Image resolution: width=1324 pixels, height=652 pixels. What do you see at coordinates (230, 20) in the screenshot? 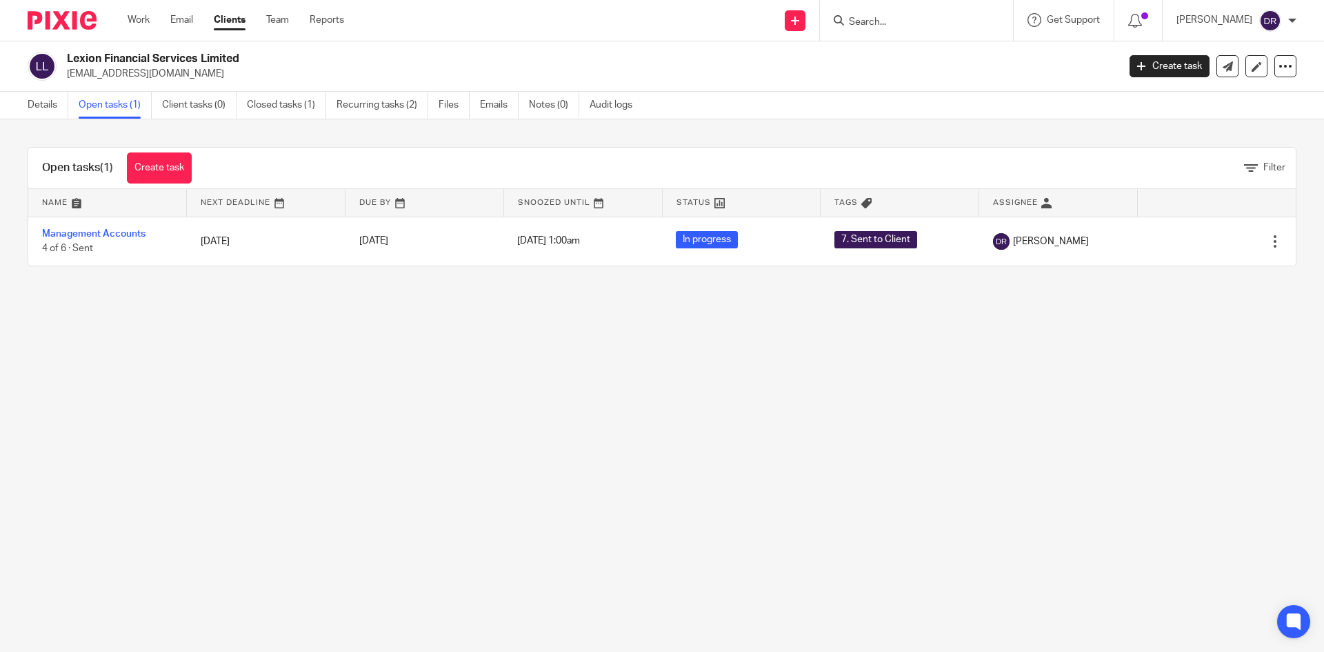
I see `a: Clients` at bounding box center [230, 20].